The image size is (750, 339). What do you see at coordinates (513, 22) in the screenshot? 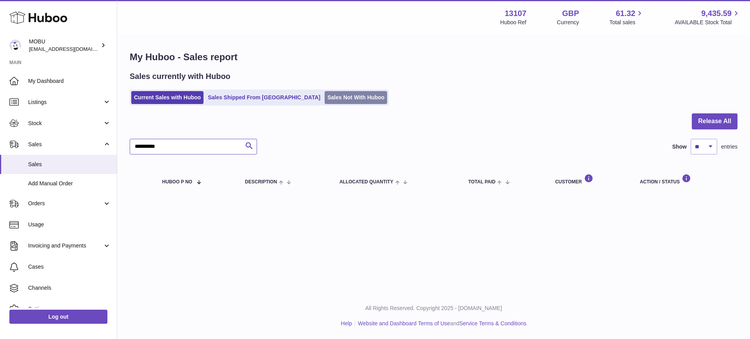
I see `div: Huboo Ref` at bounding box center [513, 22].